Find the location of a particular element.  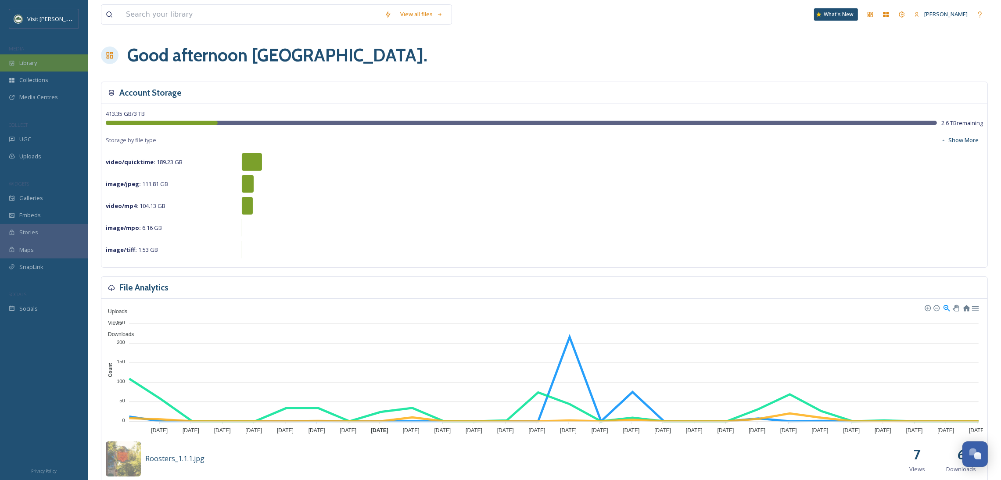

span: MEDIA is located at coordinates (16, 48).